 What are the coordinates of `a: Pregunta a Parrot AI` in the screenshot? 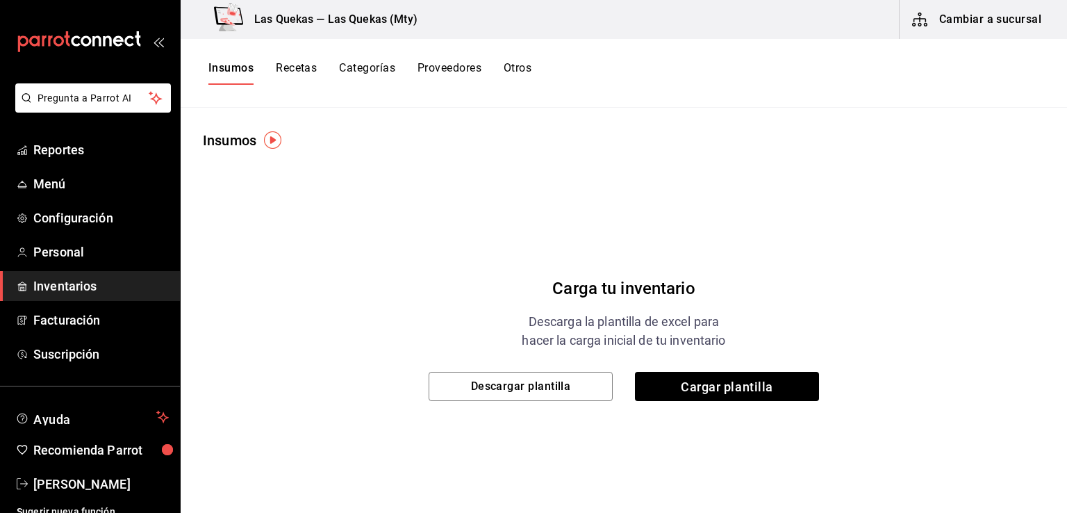 It's located at (90, 108).